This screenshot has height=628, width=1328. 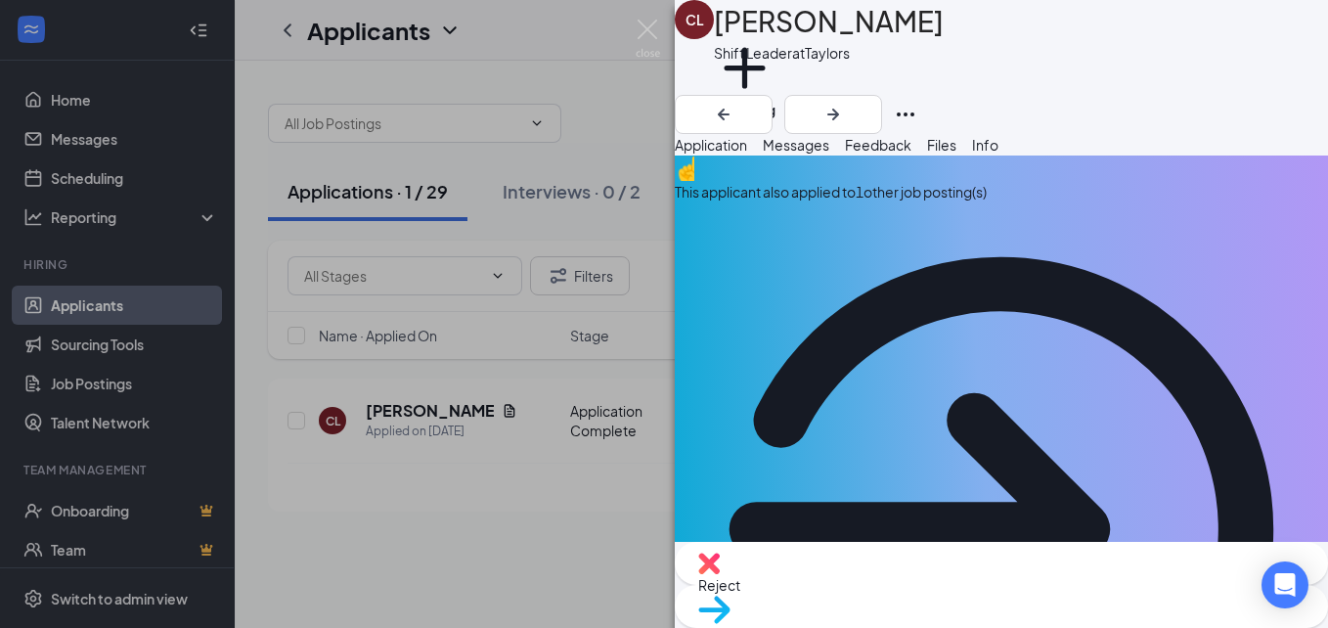 What do you see at coordinates (796, 145) in the screenshot?
I see `span: Messages` at bounding box center [796, 145].